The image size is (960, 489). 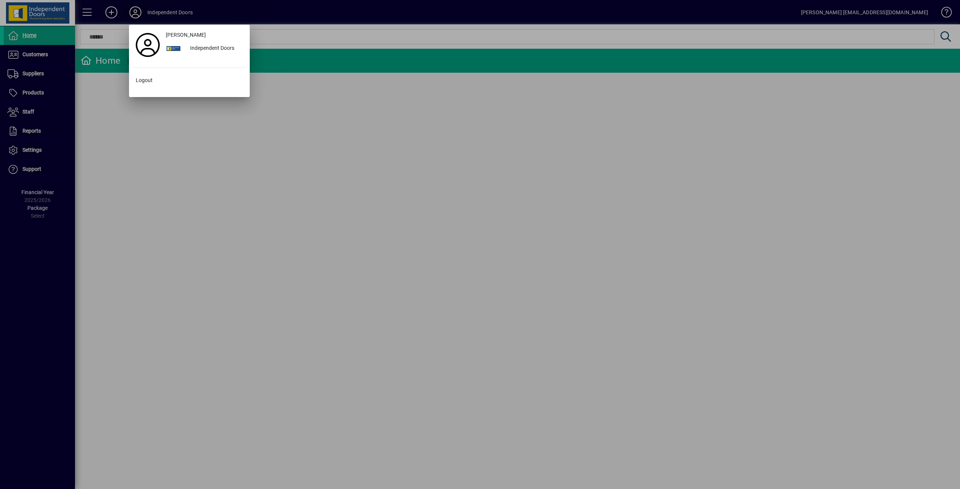 What do you see at coordinates (144, 80) in the screenshot?
I see `span: Logout` at bounding box center [144, 80].